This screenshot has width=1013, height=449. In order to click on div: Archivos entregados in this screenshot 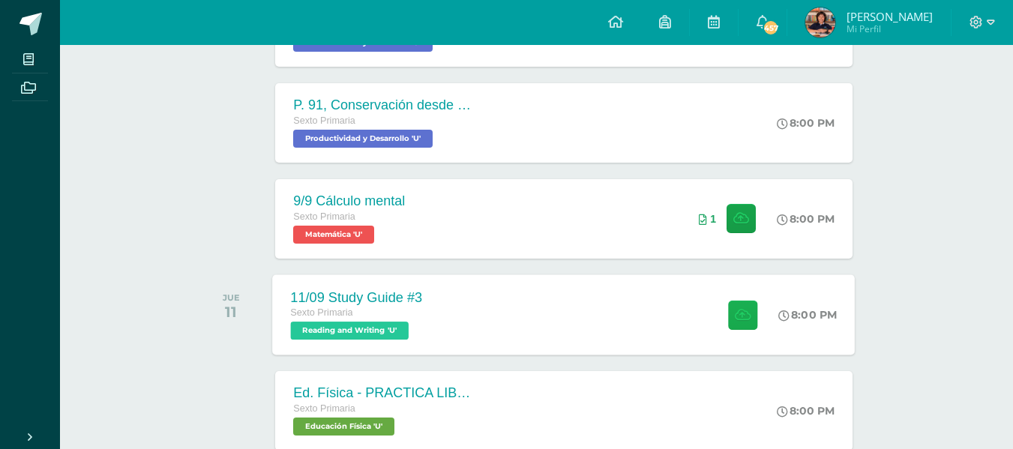, I will do `click(707, 219)`.